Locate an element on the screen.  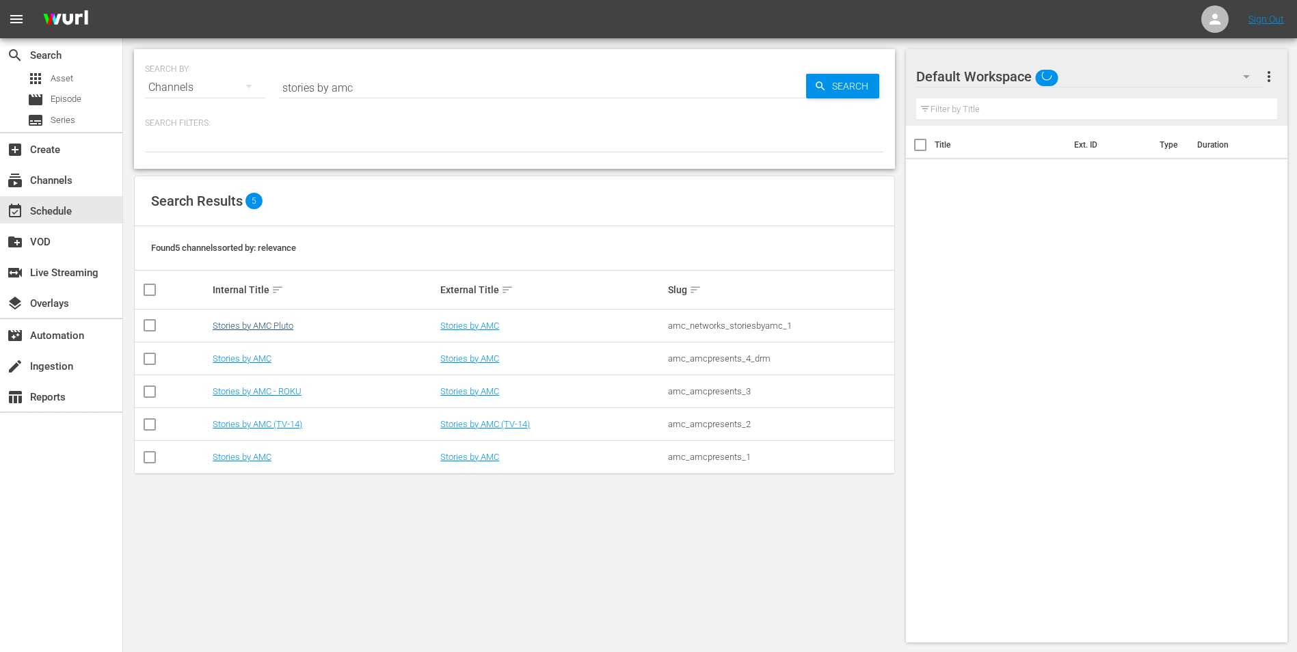
div: amc_amcpresents_2 is located at coordinates (780, 424).